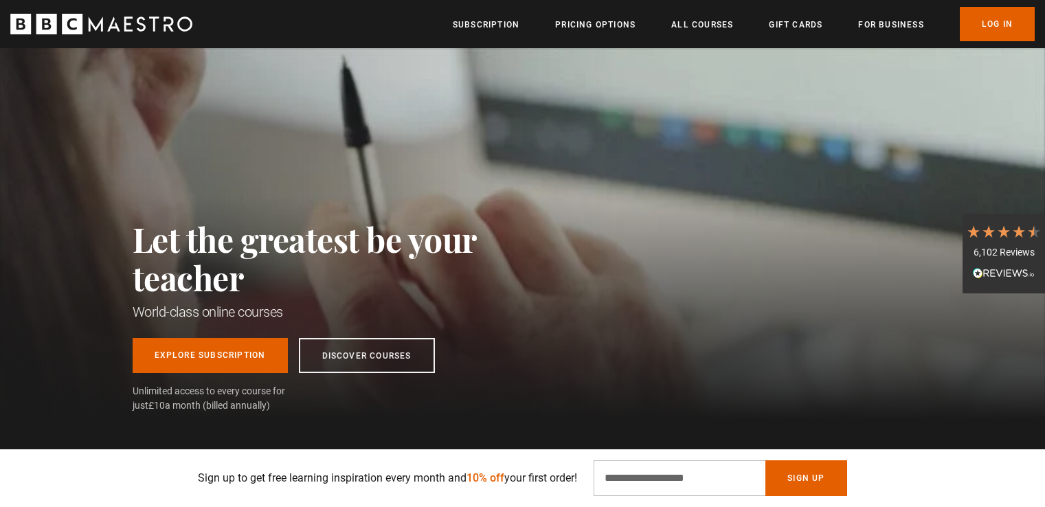 This screenshot has width=1045, height=507. I want to click on svg: BBC Maestro, so click(101, 24).